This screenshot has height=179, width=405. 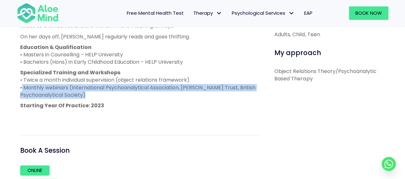 I want to click on span: Therapy, so click(x=208, y=13).